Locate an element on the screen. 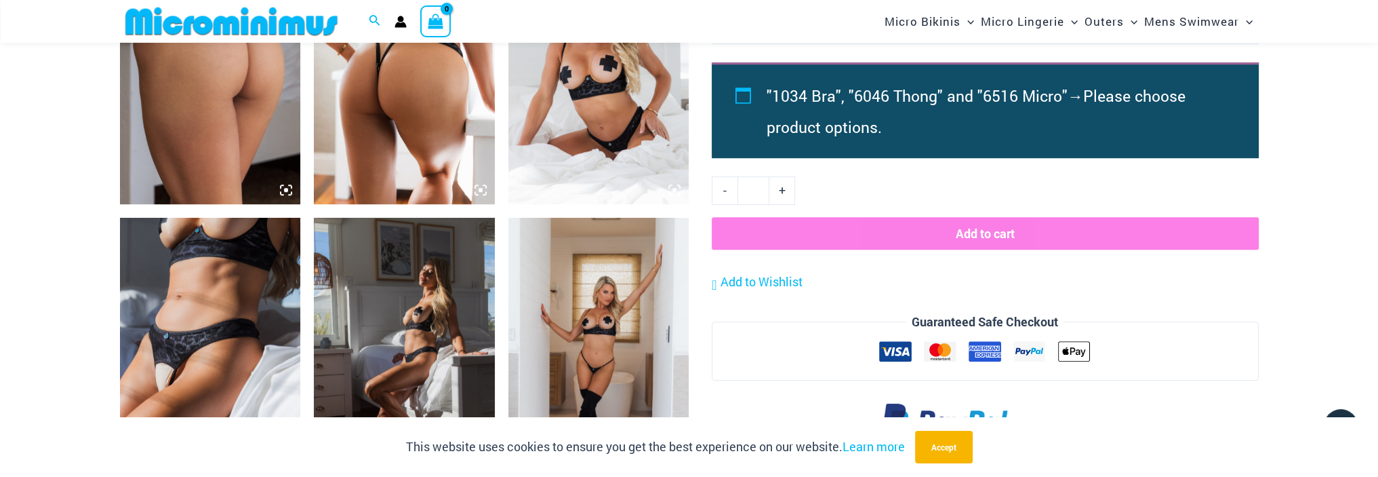 The image size is (1378, 477). a: Learn more is located at coordinates (874, 446).